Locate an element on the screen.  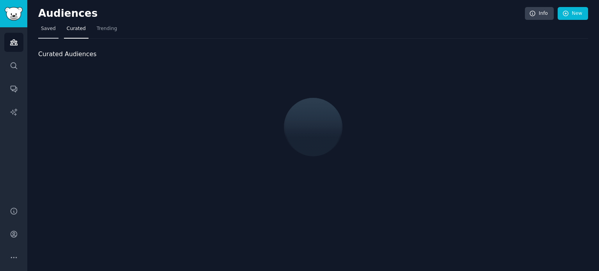
h2: Audiences is located at coordinates (282, 14).